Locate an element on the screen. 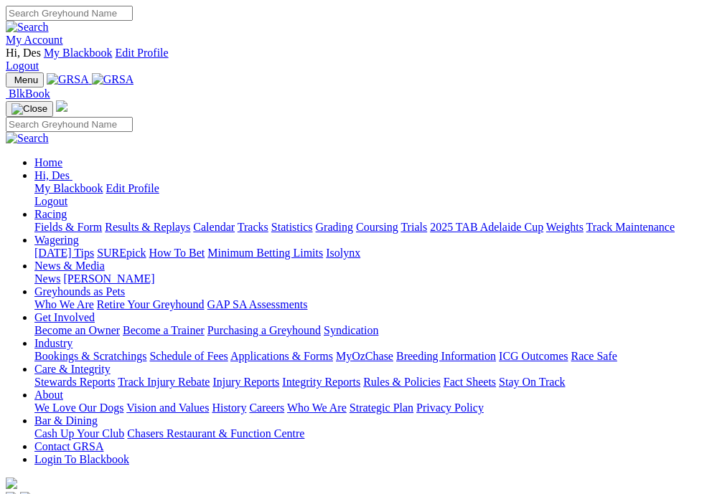 The image size is (712, 494). a: Statistics is located at coordinates (292, 227).